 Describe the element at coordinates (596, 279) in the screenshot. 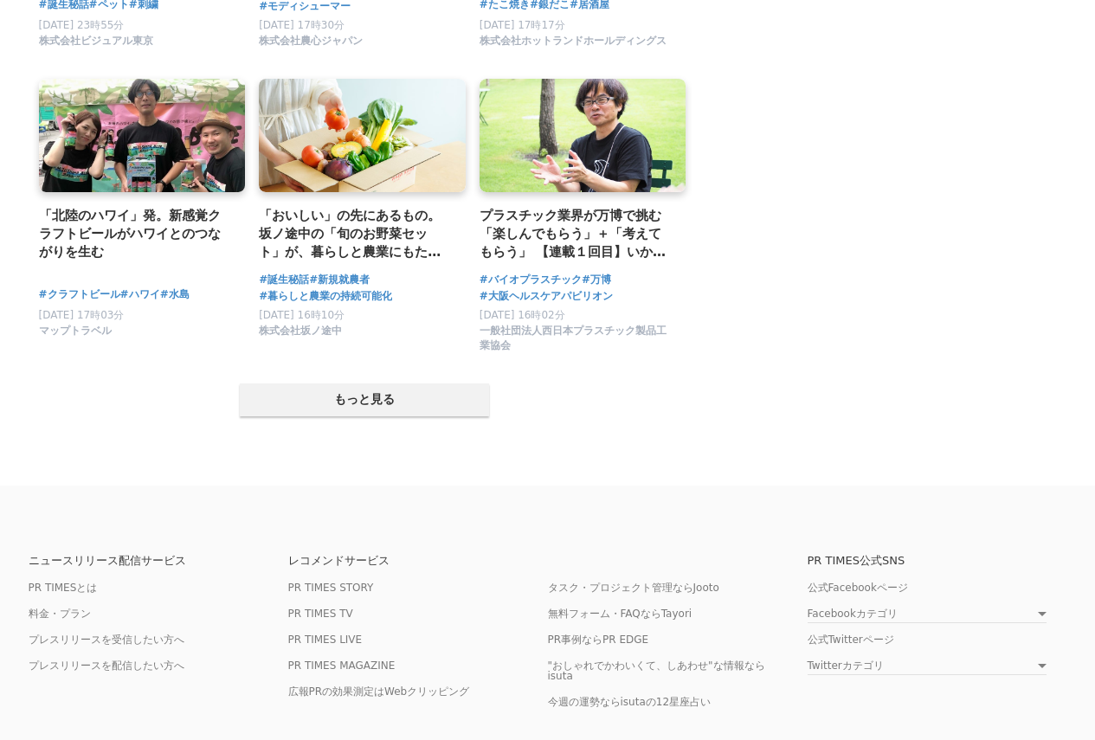

I see `span: #万博` at that location.